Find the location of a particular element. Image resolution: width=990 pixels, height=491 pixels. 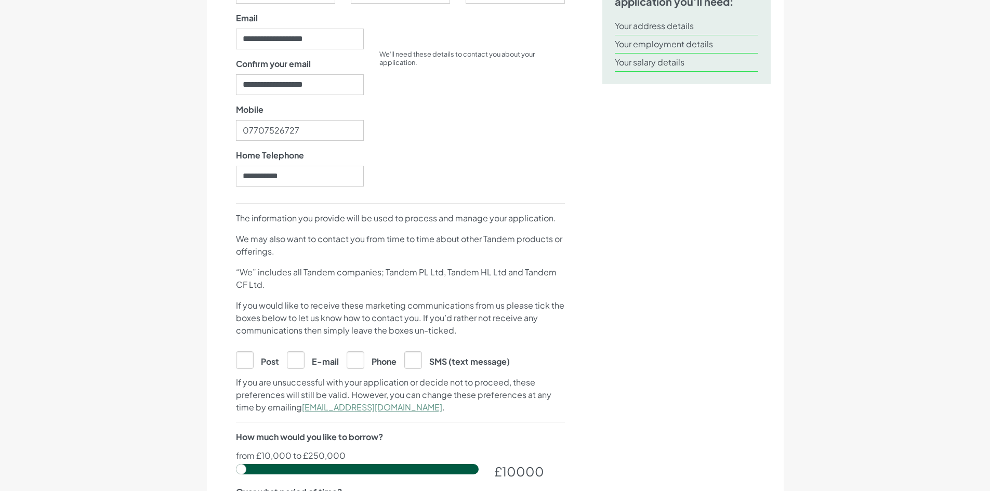

label: Confirm your email is located at coordinates (273, 64).